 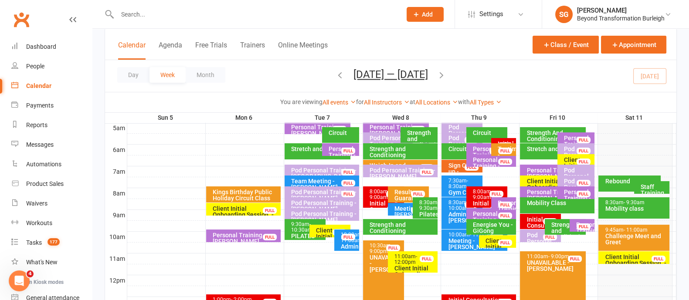 I want to click on div: Payments, so click(x=40, y=105).